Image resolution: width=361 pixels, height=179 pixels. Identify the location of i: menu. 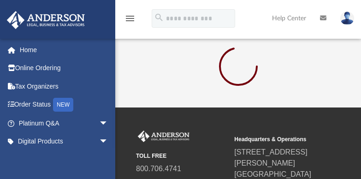
(130, 18).